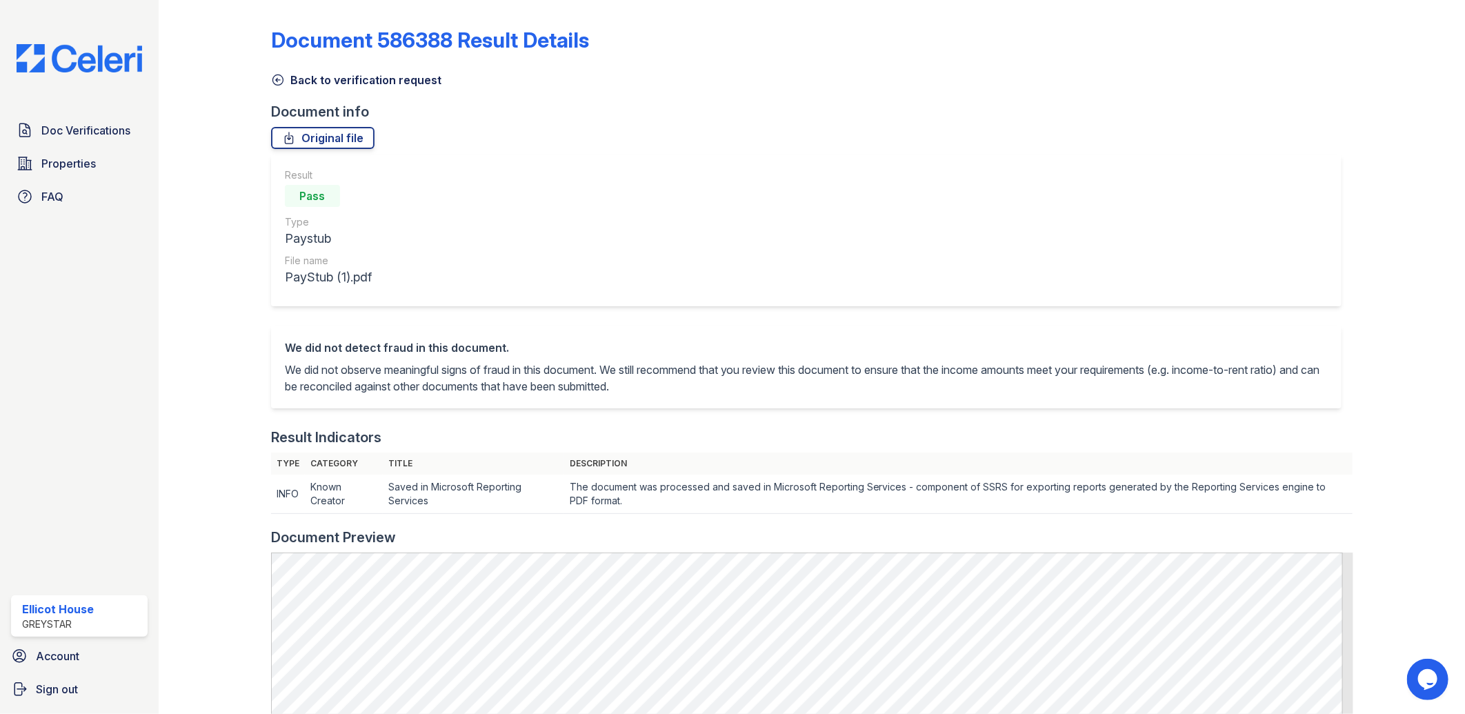 The width and height of the screenshot is (1465, 714). Describe the element at coordinates (79, 689) in the screenshot. I see `button: Sign out` at that location.